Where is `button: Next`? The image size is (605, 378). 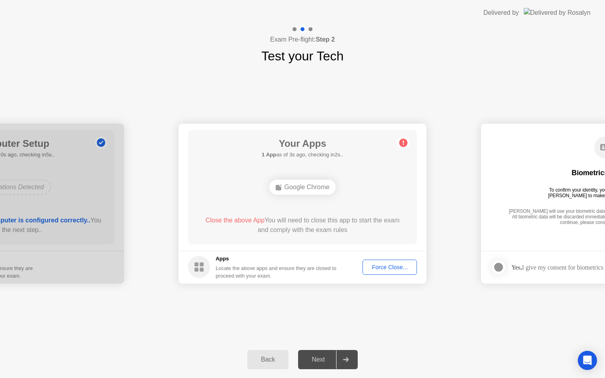
button: Next is located at coordinates (328, 360).